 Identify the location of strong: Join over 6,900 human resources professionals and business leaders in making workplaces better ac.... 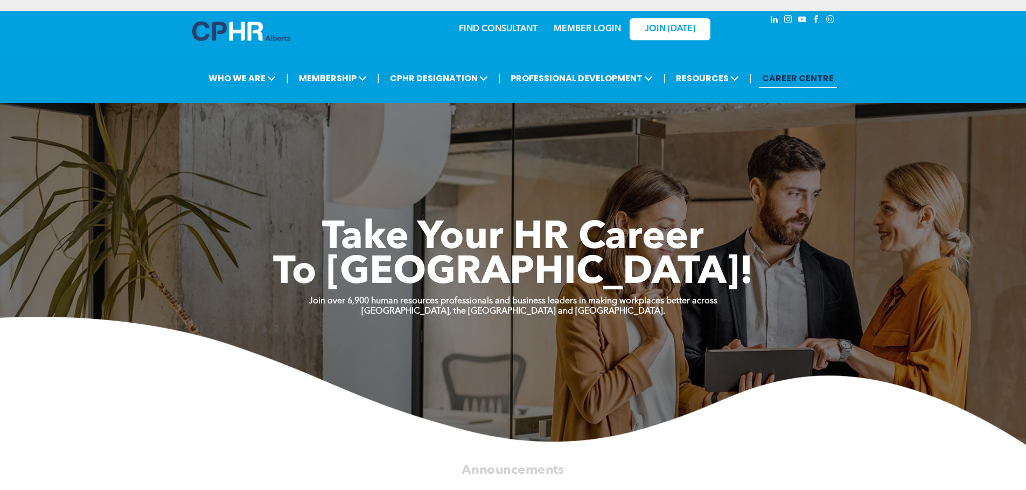
(513, 301).